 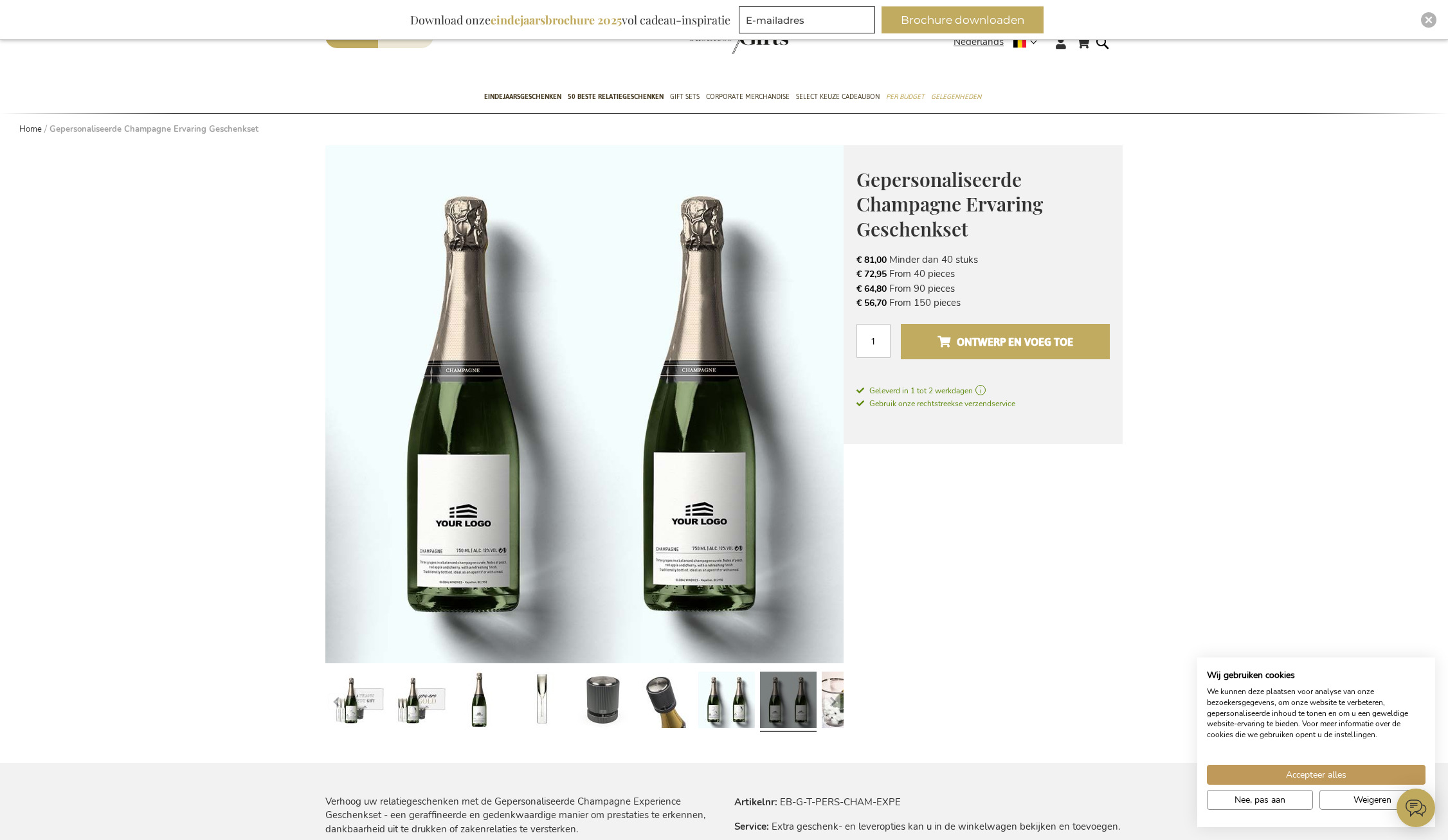 What do you see at coordinates (30, 129) in the screenshot?
I see `a: Home` at bounding box center [30, 129].